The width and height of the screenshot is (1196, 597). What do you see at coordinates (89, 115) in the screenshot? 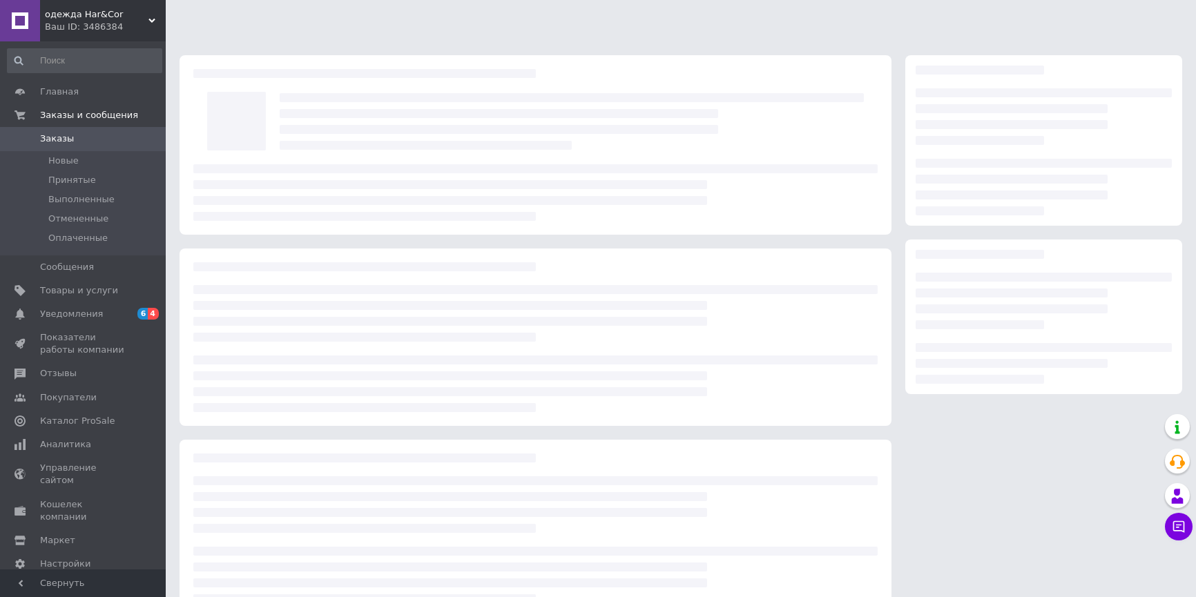
I see `span: Заказы и сообщения` at bounding box center [89, 115].